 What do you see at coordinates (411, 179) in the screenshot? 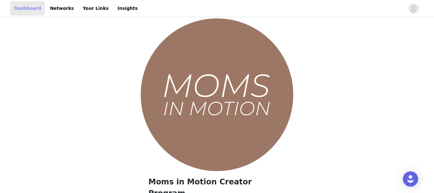
I see `div: Open Intercom Messenger` at bounding box center [411, 179].